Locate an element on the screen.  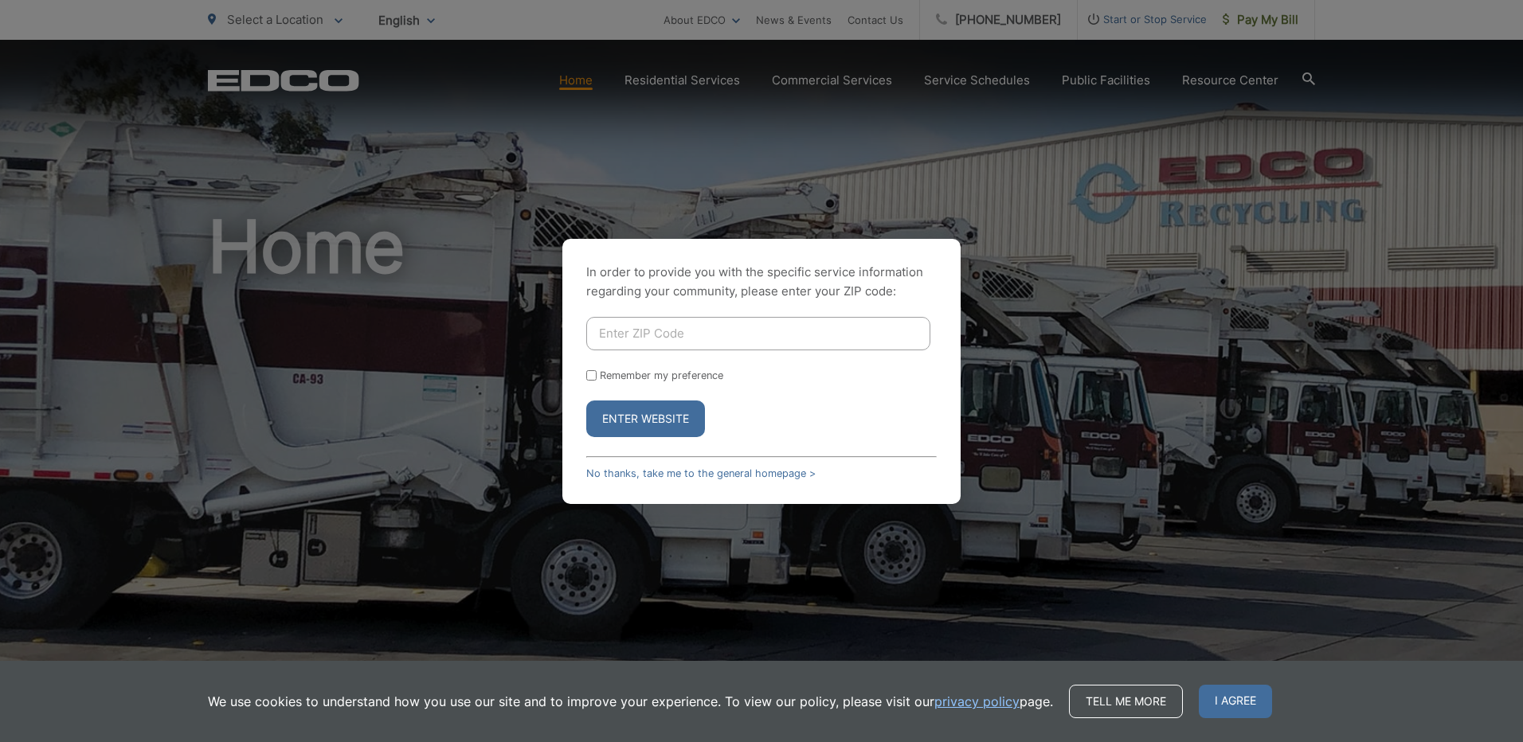
p: We use cookies to understand how you use our site and to improve your experience. To view our pol... is located at coordinates (630, 702).